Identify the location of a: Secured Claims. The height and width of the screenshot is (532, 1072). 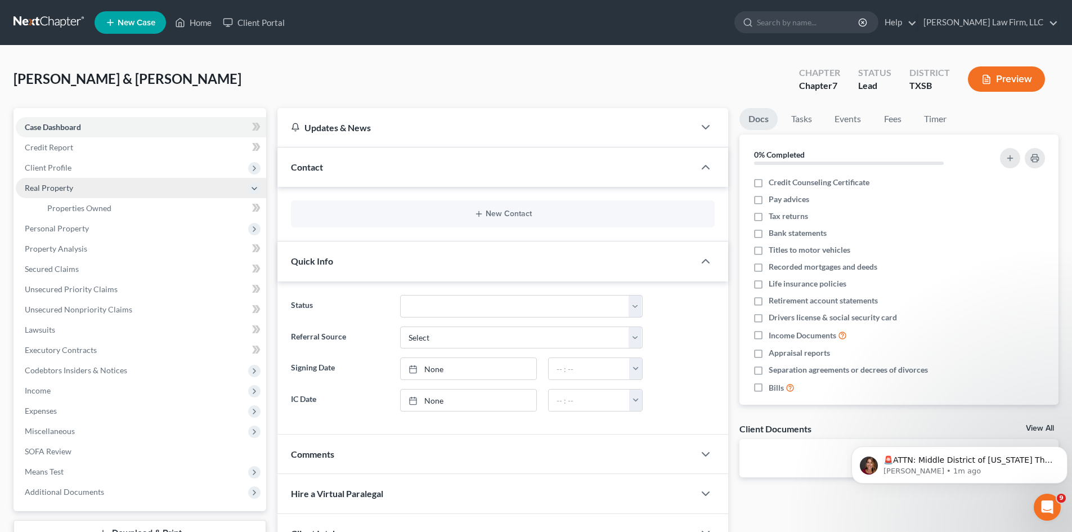
(141, 269).